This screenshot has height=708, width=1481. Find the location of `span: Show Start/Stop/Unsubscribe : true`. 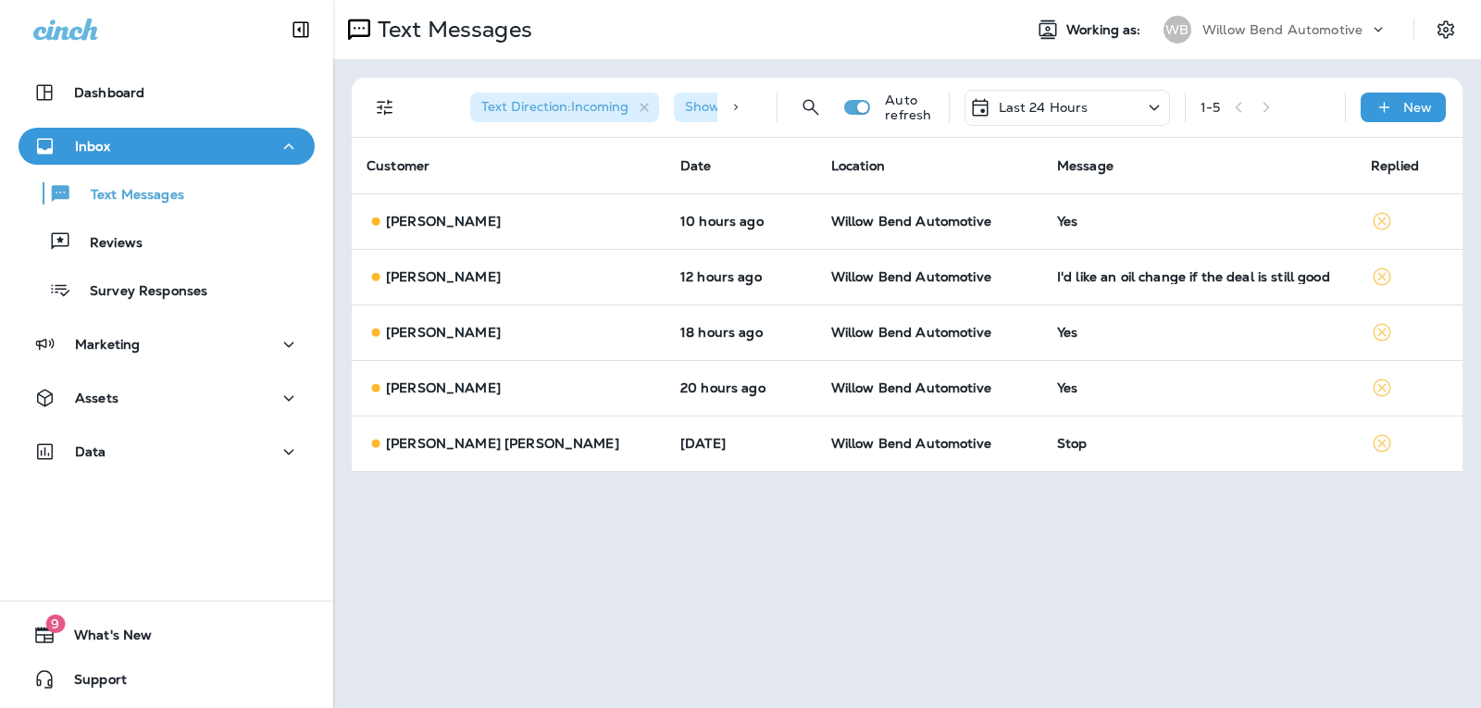

span: Show Start/Stop/Unsubscribe : true is located at coordinates (796, 106).